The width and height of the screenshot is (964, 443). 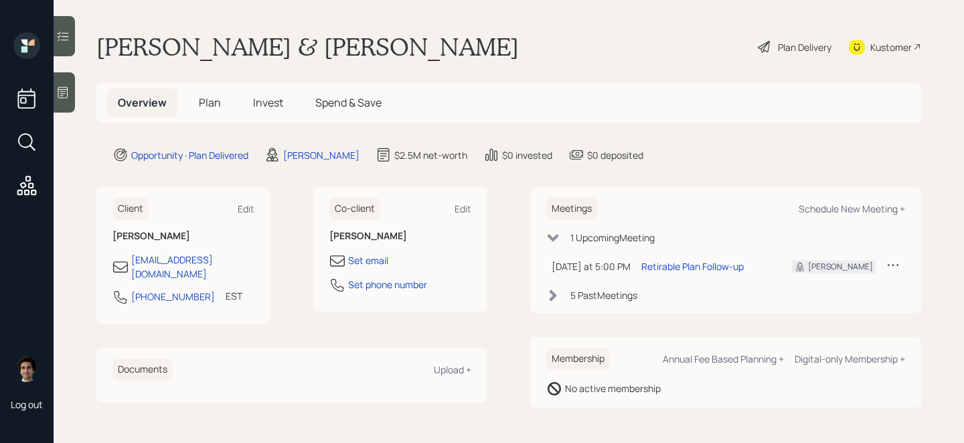 What do you see at coordinates (268, 102) in the screenshot?
I see `span: Invest` at bounding box center [268, 102].